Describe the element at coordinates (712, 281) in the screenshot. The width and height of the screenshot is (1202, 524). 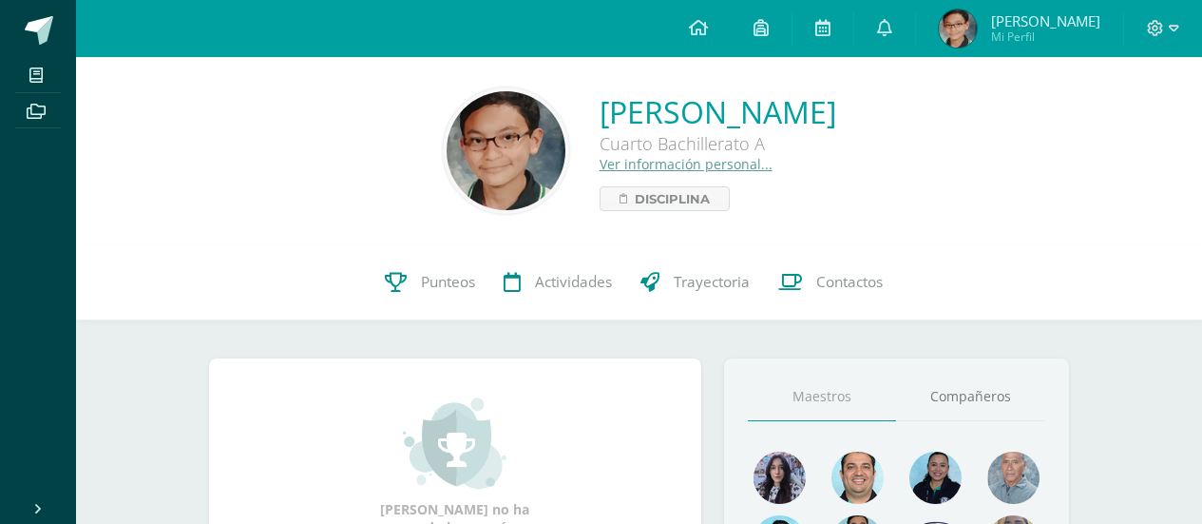
I see `span: Trayectoria` at that location.